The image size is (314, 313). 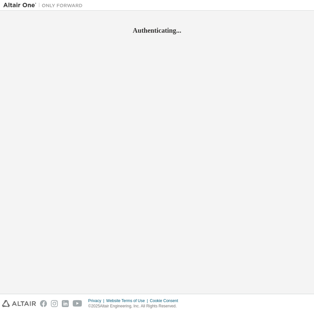 What do you see at coordinates (54, 303) in the screenshot?
I see `img: instagram.svg` at bounding box center [54, 303].